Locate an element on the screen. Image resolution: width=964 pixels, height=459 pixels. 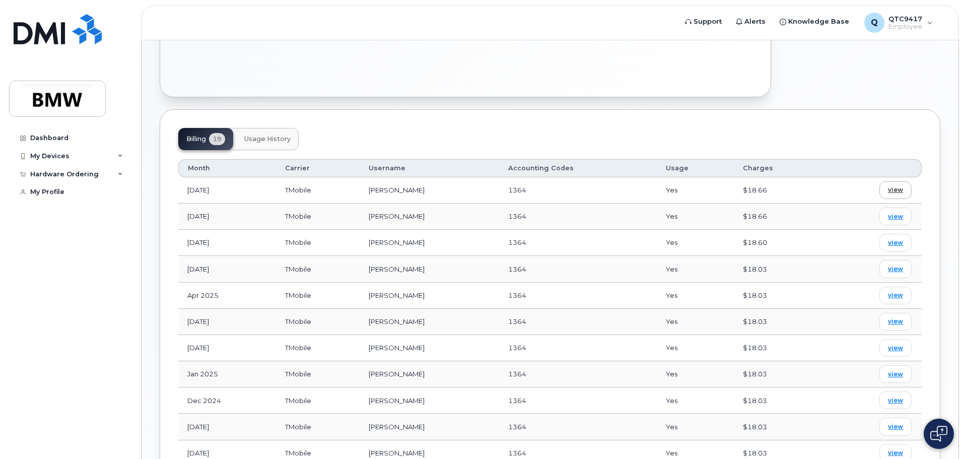
span: Alerts is located at coordinates (755, 22).